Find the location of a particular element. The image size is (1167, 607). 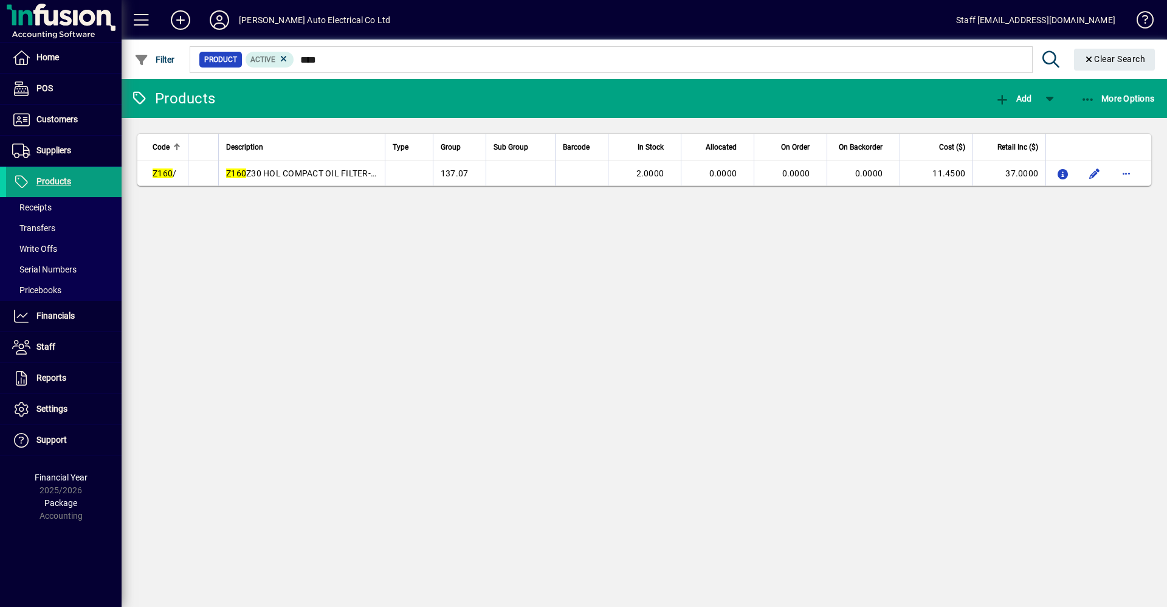

a: Write Offs is located at coordinates (64, 249).